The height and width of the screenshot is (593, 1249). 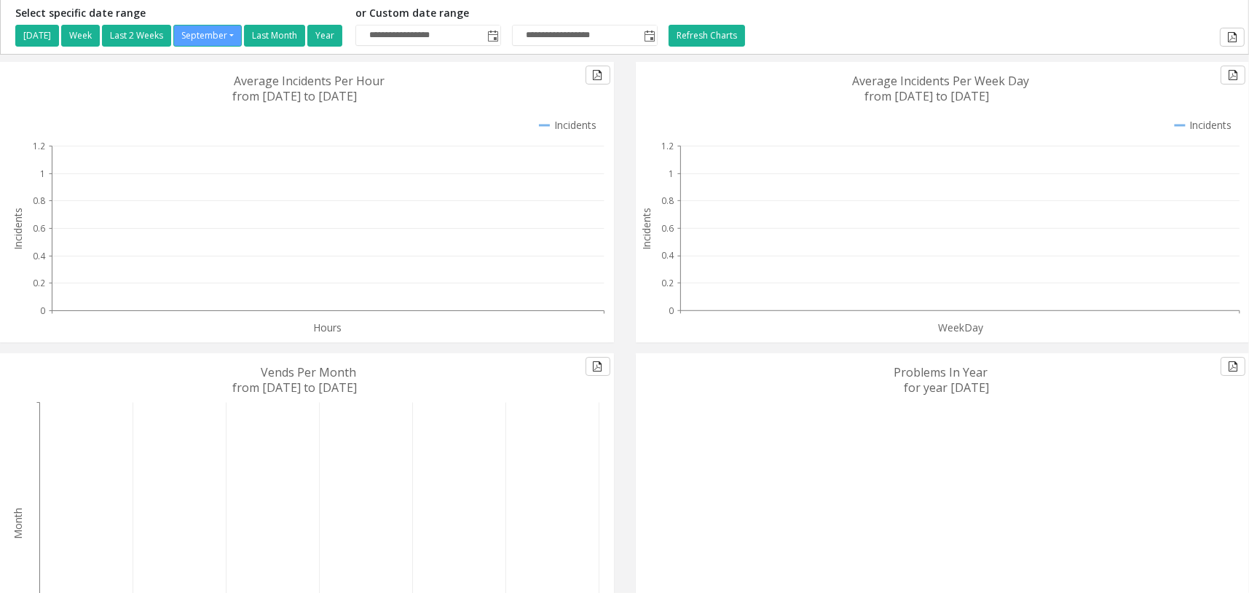 I want to click on text: Vends Per Month, so click(x=308, y=372).